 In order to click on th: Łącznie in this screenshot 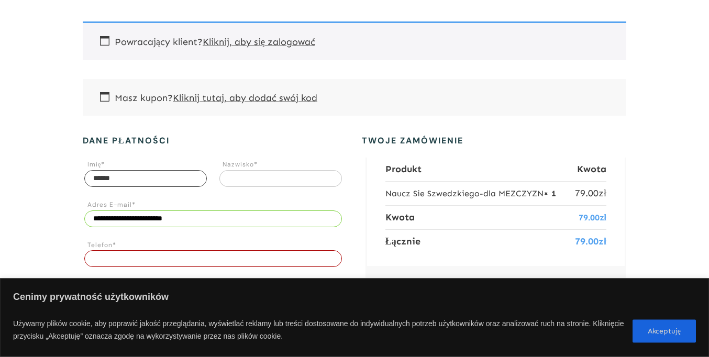, I will do `click(479, 242)`.